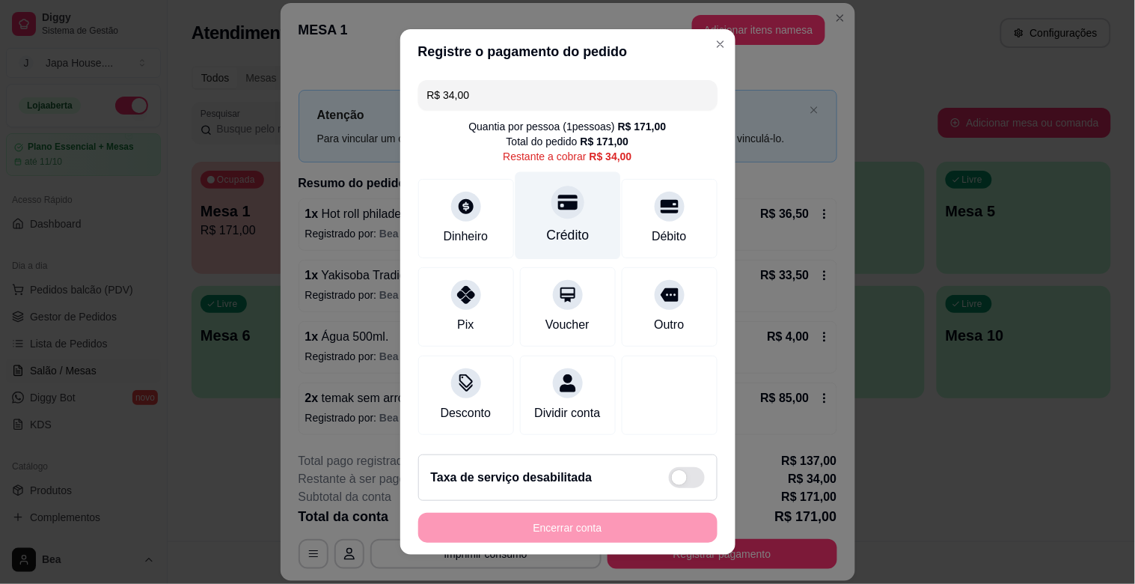  What do you see at coordinates (466, 237) in the screenshot?
I see `div: Dinheiro` at bounding box center [466, 237].